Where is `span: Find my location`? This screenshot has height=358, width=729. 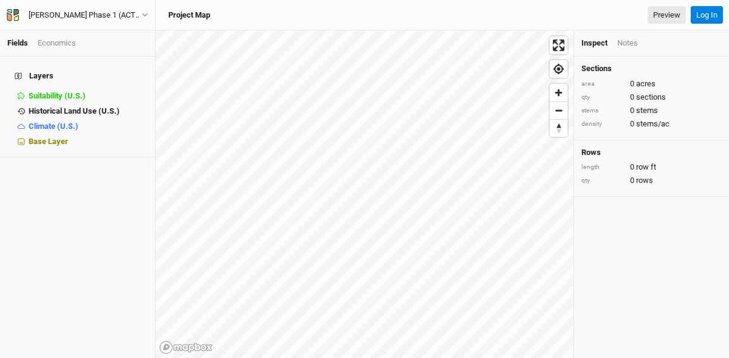 span: Find my location is located at coordinates (559, 69).